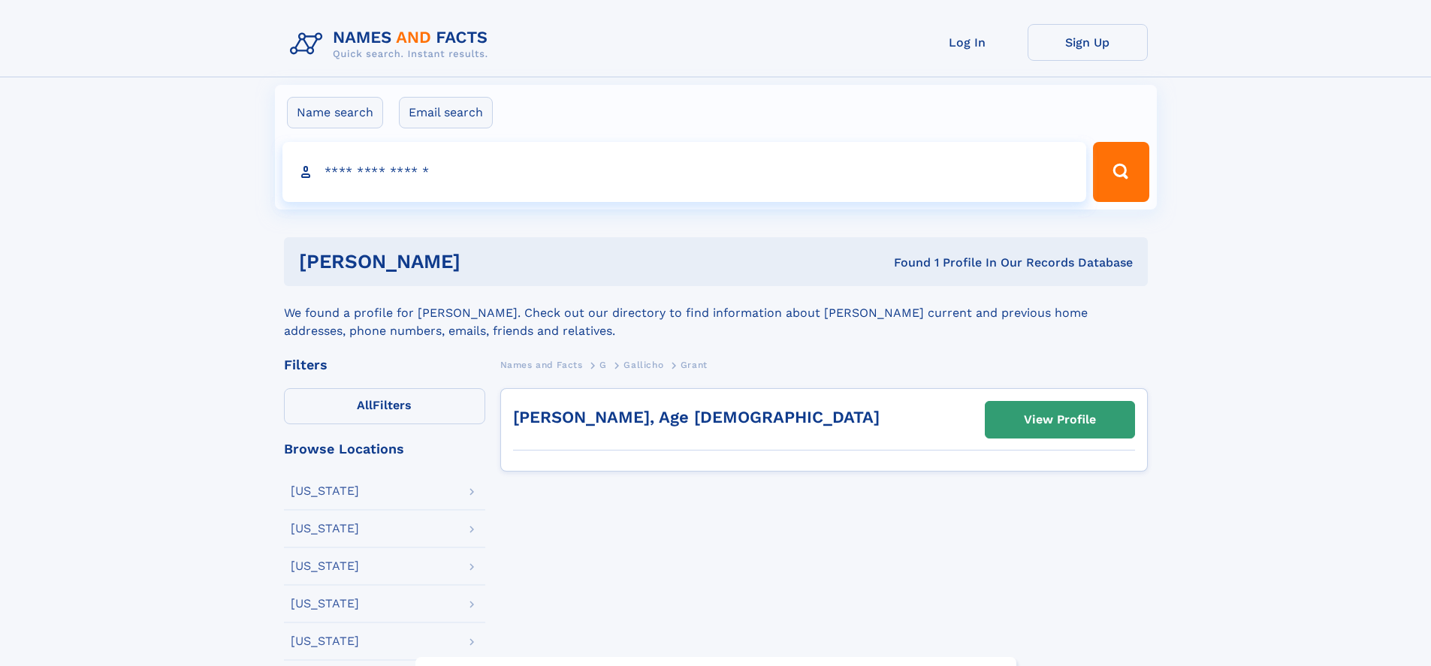 Image resolution: width=1431 pixels, height=666 pixels. What do you see at coordinates (684, 172) in the screenshot?
I see `input: search input` at bounding box center [684, 172].